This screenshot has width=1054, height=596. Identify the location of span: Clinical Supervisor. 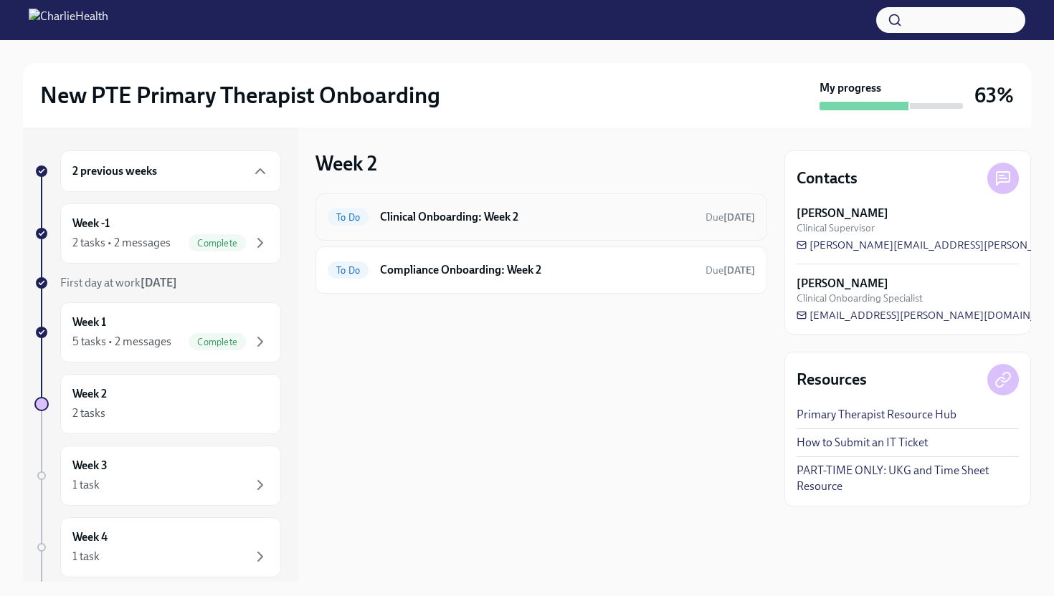
(835, 228).